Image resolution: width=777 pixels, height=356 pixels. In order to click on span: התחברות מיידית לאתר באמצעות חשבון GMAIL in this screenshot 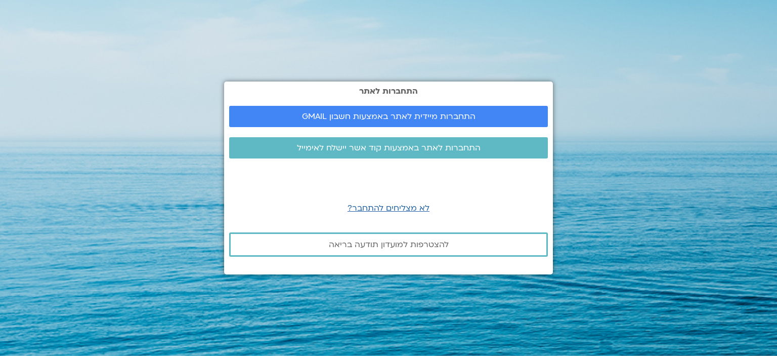, I will do `click(389, 116)`.